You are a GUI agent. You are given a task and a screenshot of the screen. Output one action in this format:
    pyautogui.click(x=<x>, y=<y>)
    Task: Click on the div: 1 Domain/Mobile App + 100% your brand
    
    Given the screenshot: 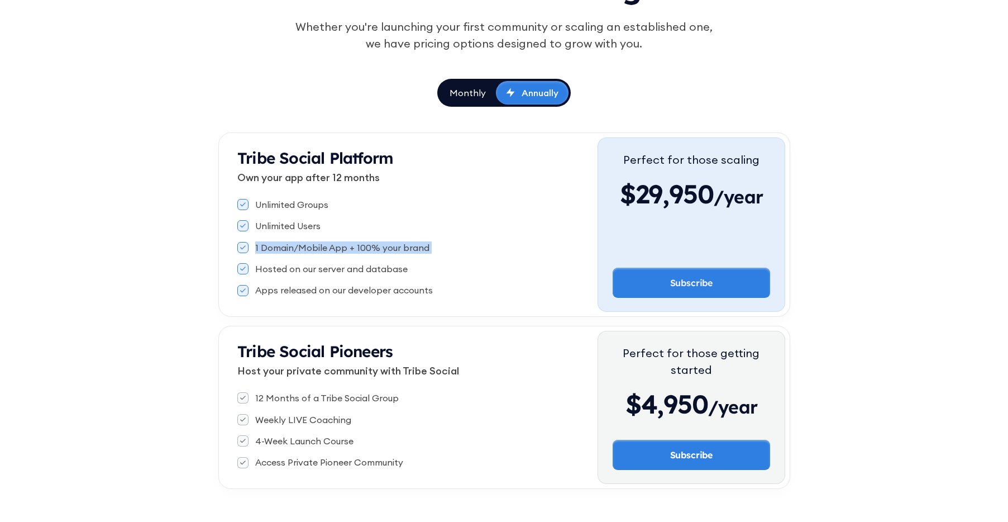 What is the action you would take?
    pyautogui.click(x=342, y=247)
    